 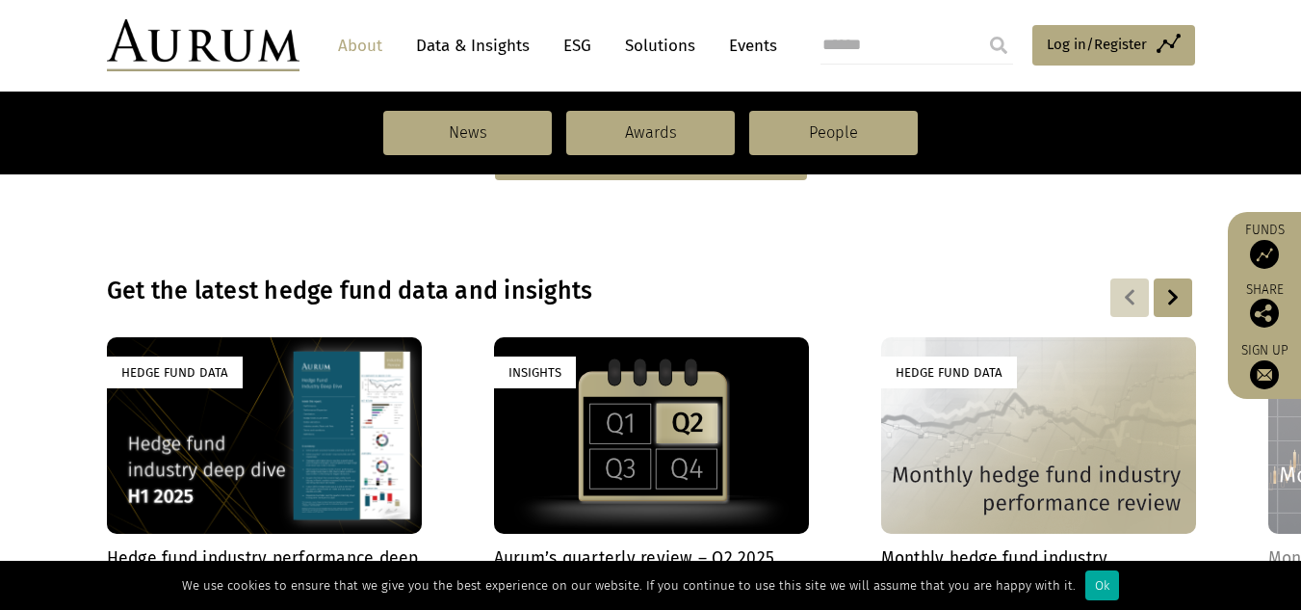 I want to click on a: Data & Insights, so click(x=473, y=45).